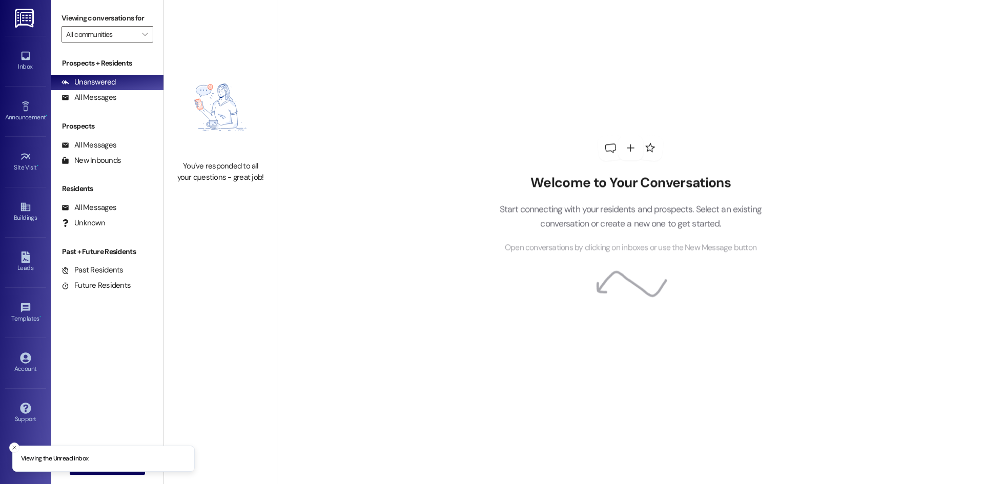  I want to click on a: Inbox, so click(26, 61).